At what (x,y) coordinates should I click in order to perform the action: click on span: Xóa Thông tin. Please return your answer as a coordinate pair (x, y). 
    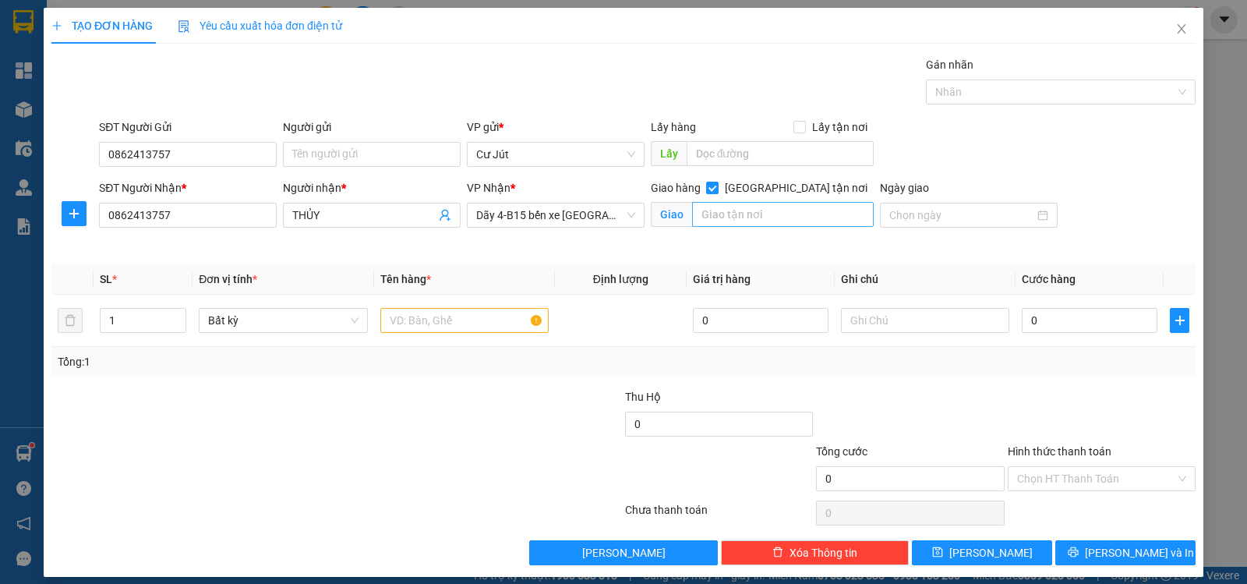
    Looking at the image, I should click on (823, 552).